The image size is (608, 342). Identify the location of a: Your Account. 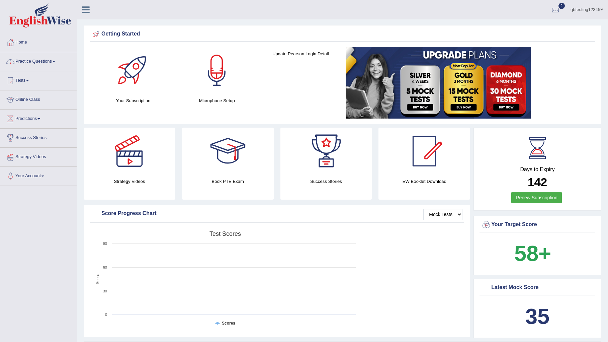
(38, 175).